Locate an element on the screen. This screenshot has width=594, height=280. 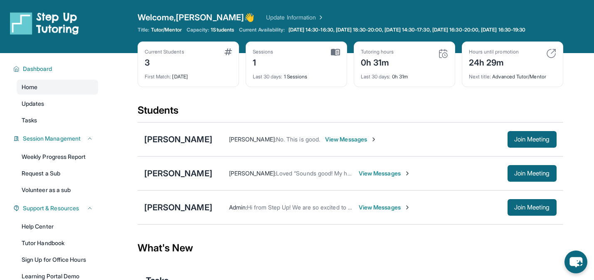
a: Tutor Handbook is located at coordinates (57, 243).